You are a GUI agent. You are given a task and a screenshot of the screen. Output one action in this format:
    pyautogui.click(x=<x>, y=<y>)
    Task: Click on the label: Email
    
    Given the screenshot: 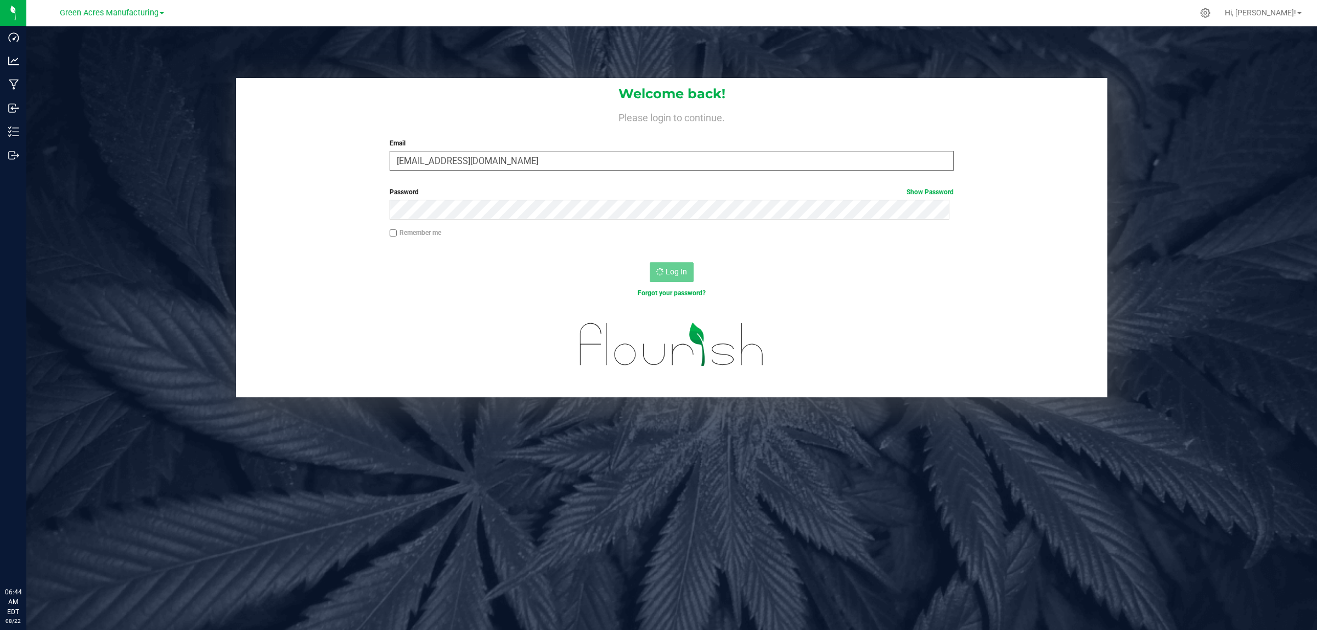 What is the action you would take?
    pyautogui.click(x=672, y=143)
    